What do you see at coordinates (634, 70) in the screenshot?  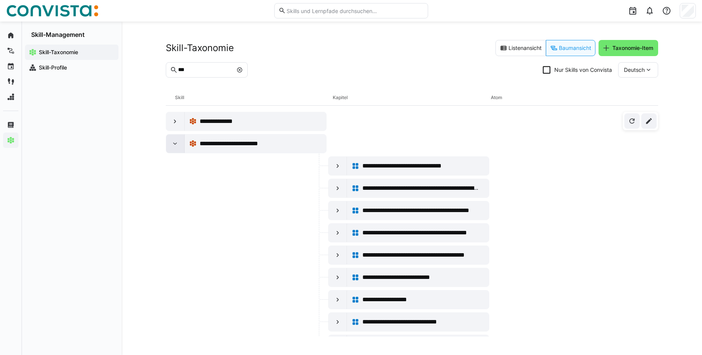 I see `span: Deutsch` at bounding box center [634, 70].